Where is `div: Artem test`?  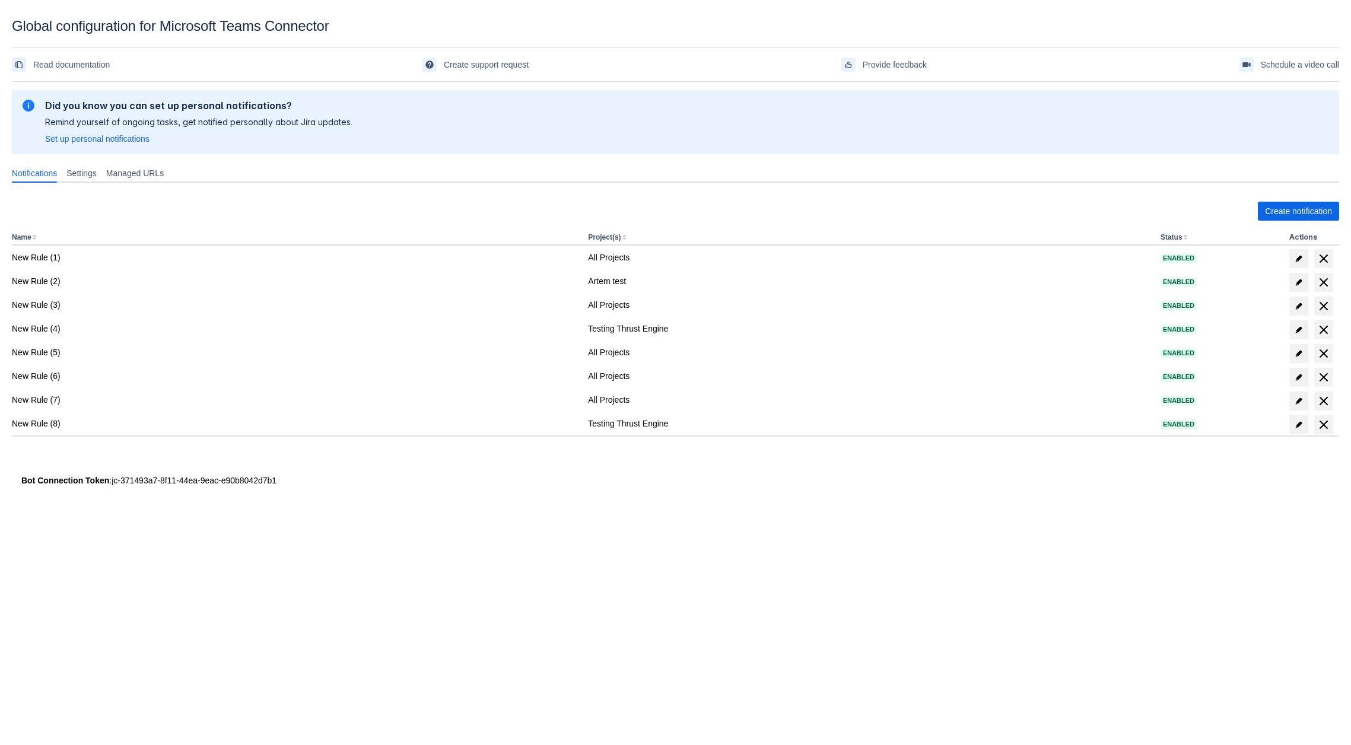
div: Artem test is located at coordinates (869, 281).